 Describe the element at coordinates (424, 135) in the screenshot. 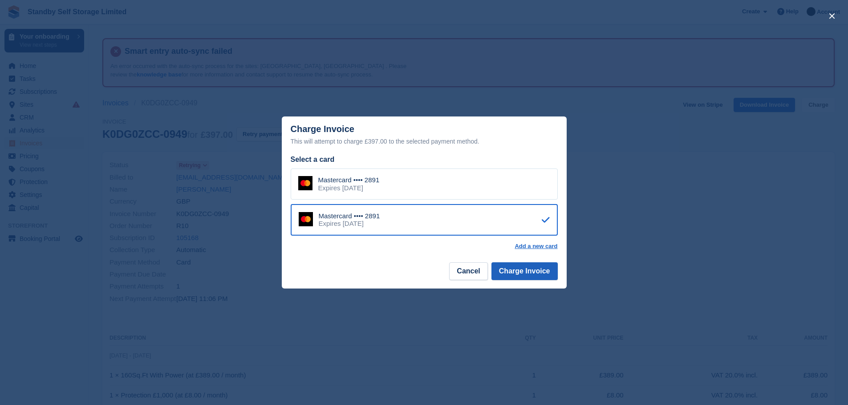

I see `div: Charge Invoice` at that location.